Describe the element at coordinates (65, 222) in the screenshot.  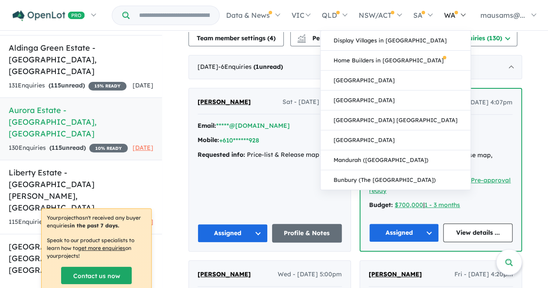
I see `div: 115 Enquir ies` at that location.